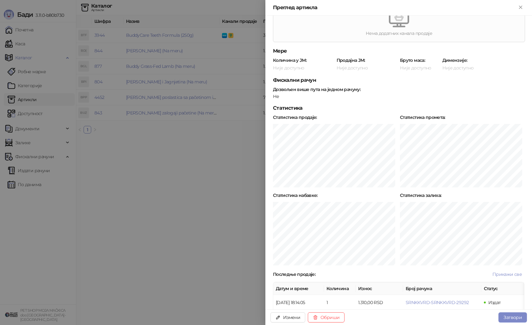 The height and width of the screenshot is (325, 532). I want to click on strong: Статистика продаје :, so click(295, 117).